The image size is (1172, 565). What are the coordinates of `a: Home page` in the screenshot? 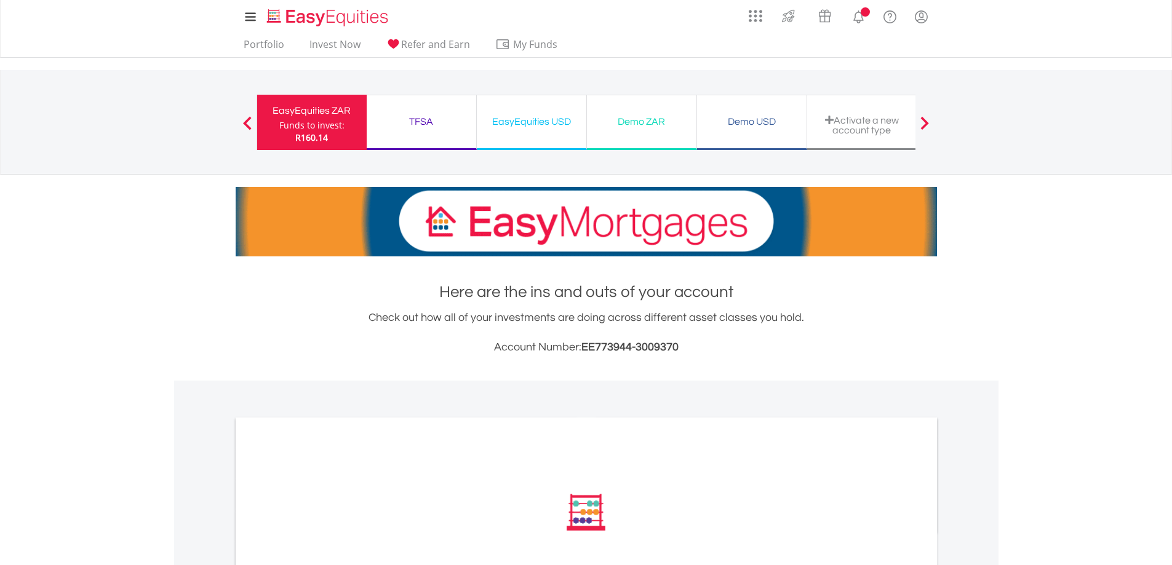 It's located at (327, 15).